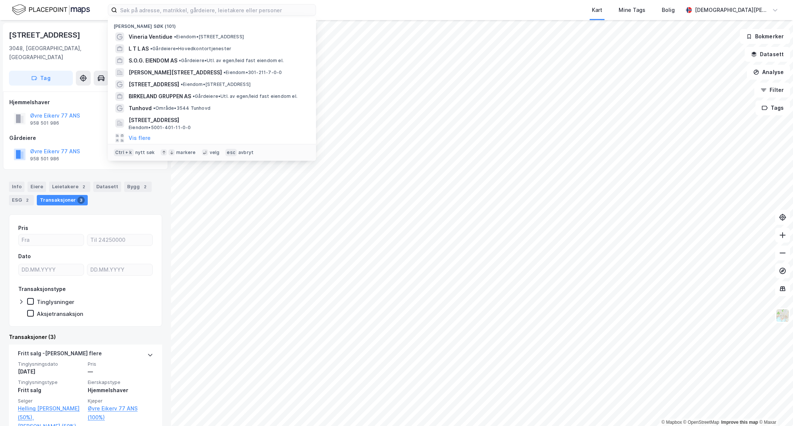  What do you see at coordinates (121, 413) in the screenshot?
I see `a: Øvre Eikerv 77 ANS (100%)` at bounding box center [121, 413].